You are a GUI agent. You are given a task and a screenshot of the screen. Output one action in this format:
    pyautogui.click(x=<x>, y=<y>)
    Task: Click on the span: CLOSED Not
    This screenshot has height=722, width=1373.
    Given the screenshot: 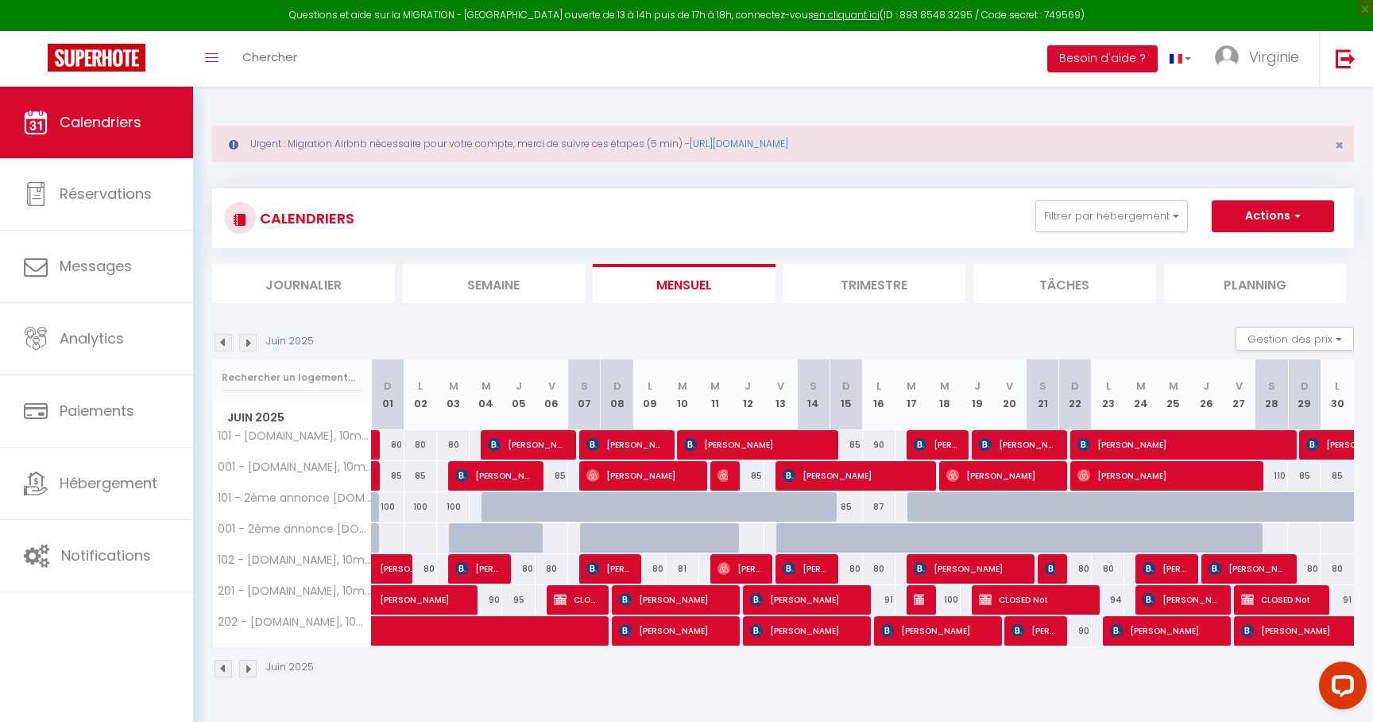 What is the action you would take?
    pyautogui.click(x=575, y=599)
    